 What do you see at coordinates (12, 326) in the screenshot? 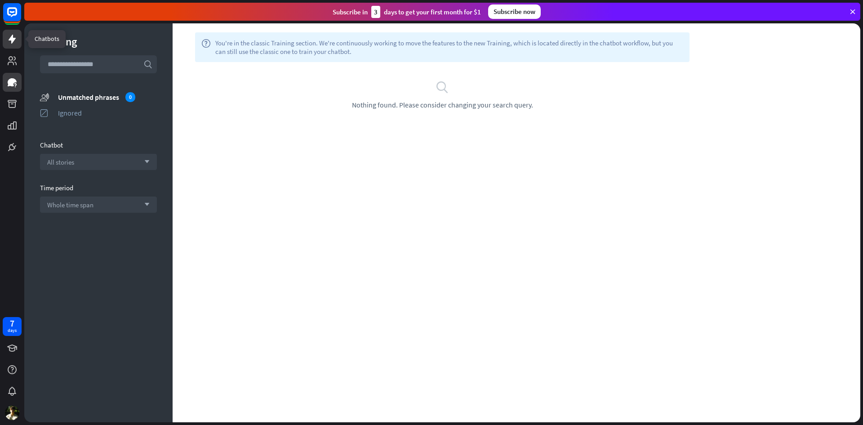
I see `a: 7 days` at bounding box center [12, 326].